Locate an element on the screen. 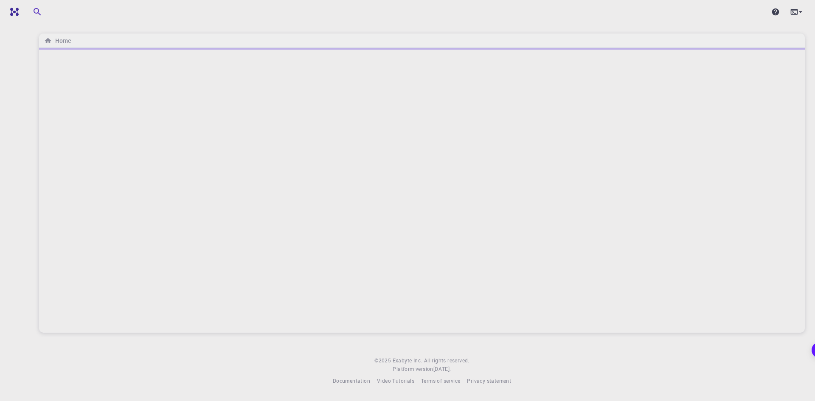 The image size is (815, 401). h6: Home is located at coordinates (61, 41).